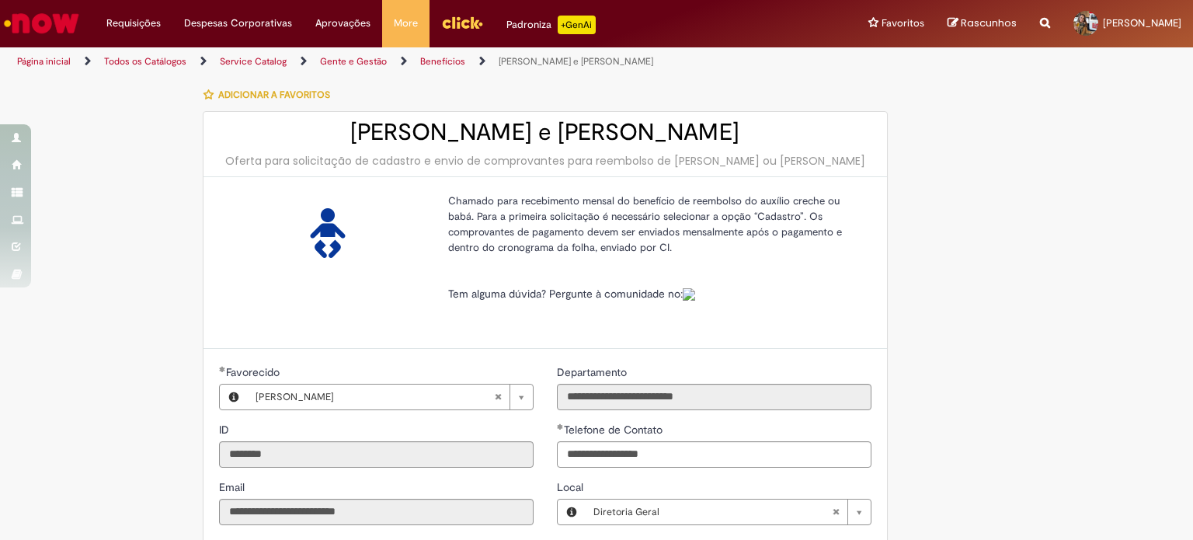  What do you see at coordinates (714, 454) in the screenshot?
I see `input: Telefone de Contato` at bounding box center [714, 454].